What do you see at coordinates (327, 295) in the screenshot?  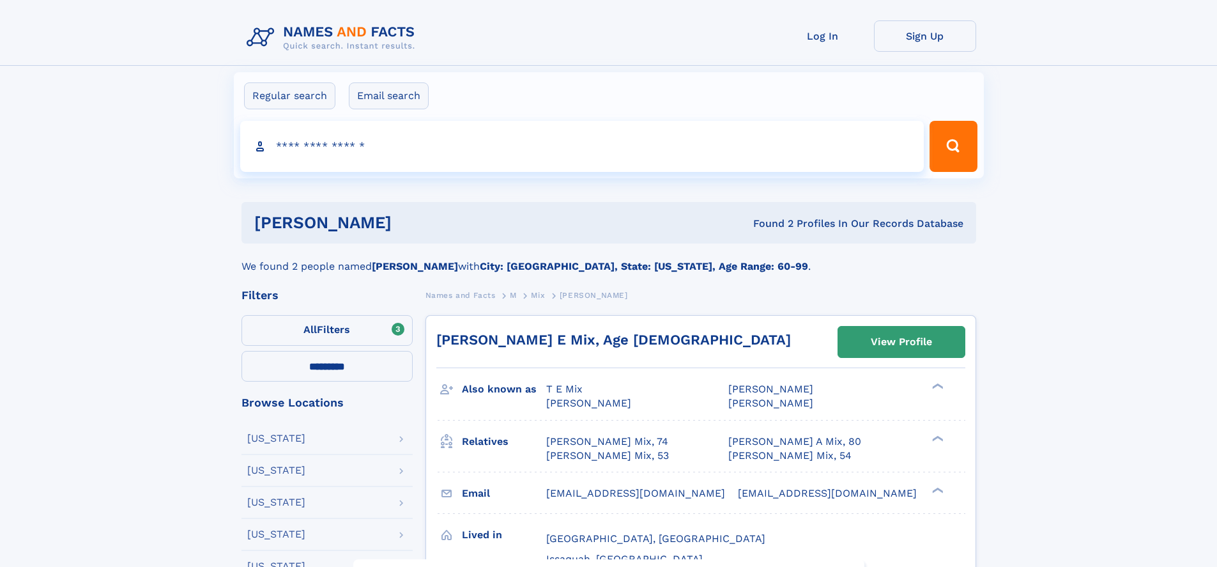 I see `div: Filters` at bounding box center [327, 295].